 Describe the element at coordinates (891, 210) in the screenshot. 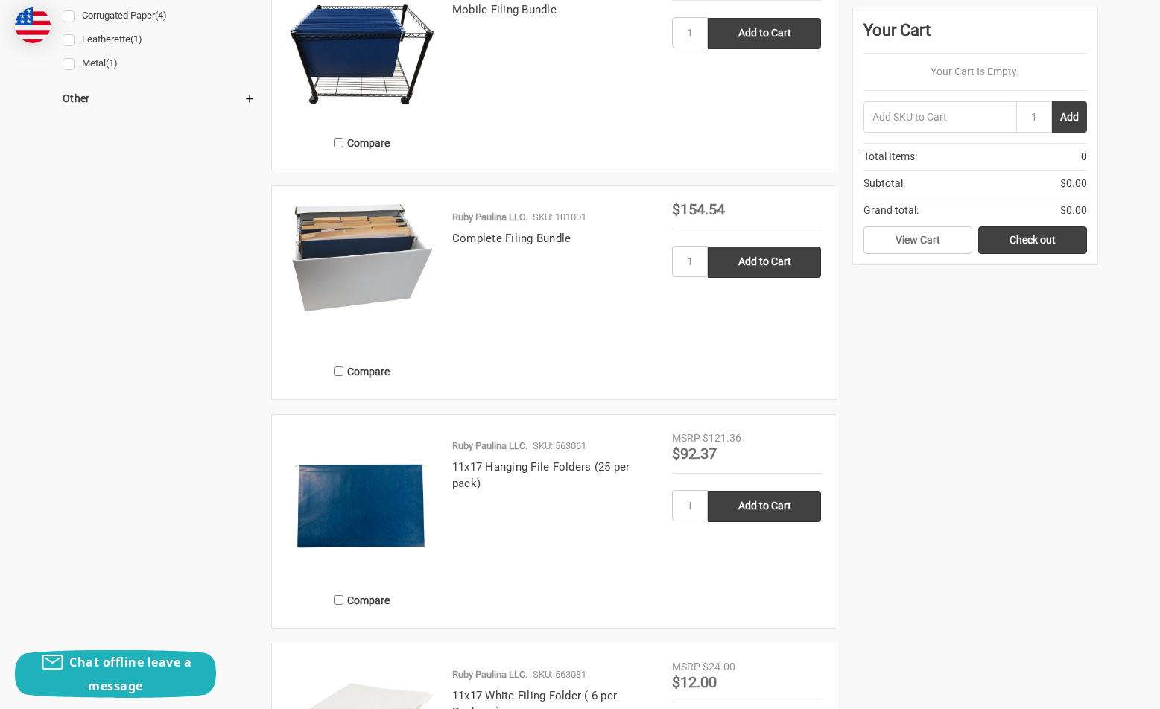

I see `span: Grand total:` at that location.